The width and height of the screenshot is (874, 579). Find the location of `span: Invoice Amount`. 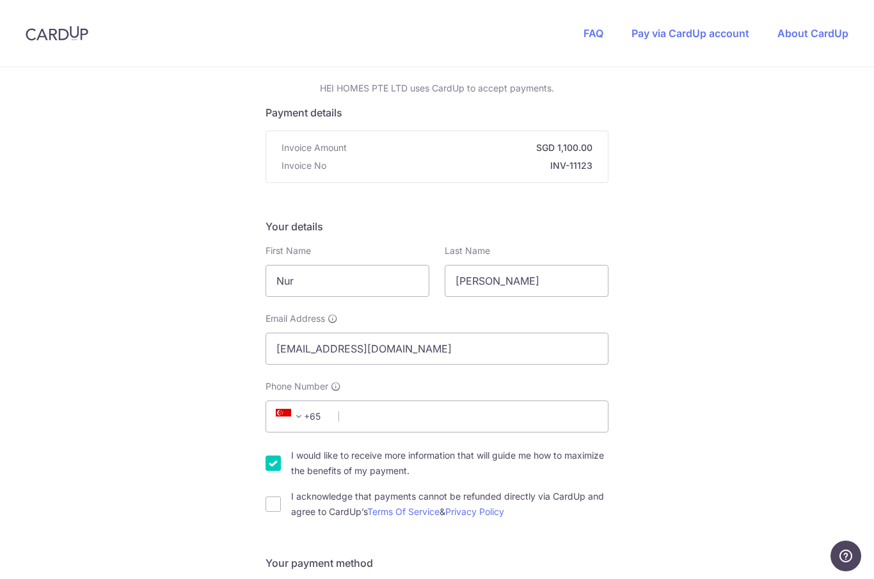

span: Invoice Amount is located at coordinates (314, 148).